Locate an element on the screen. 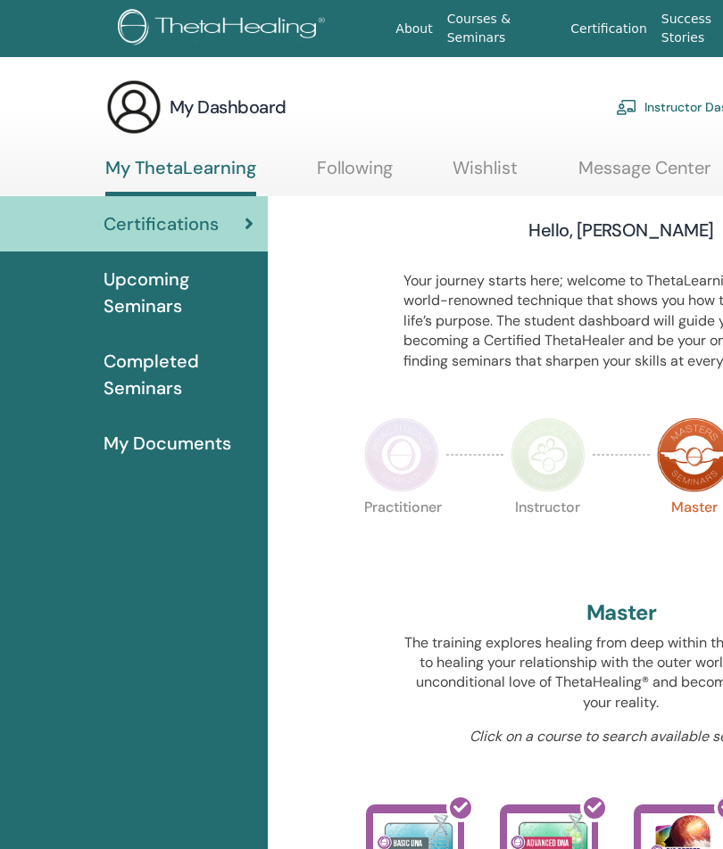  a: Certification is located at coordinates (608, 29).